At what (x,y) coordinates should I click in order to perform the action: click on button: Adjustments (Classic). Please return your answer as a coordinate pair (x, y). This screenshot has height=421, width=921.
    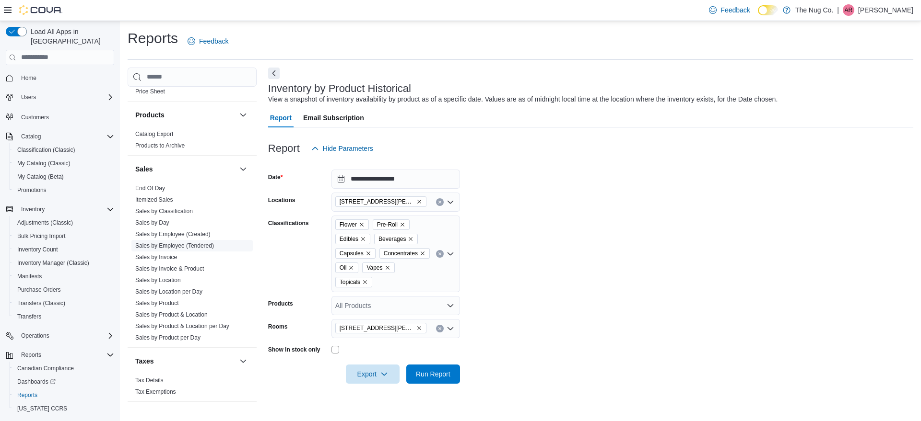
    Looking at the image, I should click on (64, 223).